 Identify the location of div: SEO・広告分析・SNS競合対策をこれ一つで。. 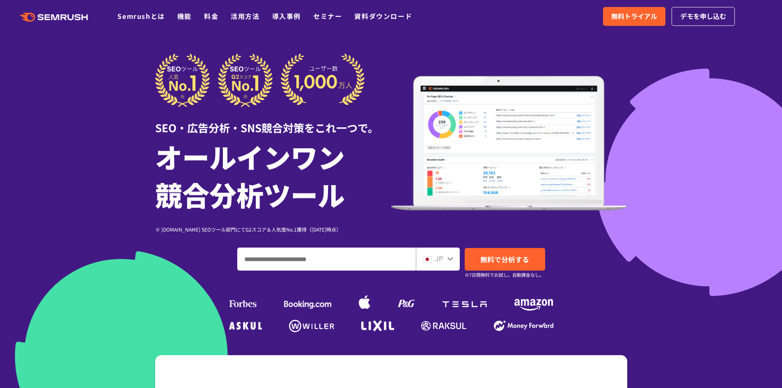
(273, 121).